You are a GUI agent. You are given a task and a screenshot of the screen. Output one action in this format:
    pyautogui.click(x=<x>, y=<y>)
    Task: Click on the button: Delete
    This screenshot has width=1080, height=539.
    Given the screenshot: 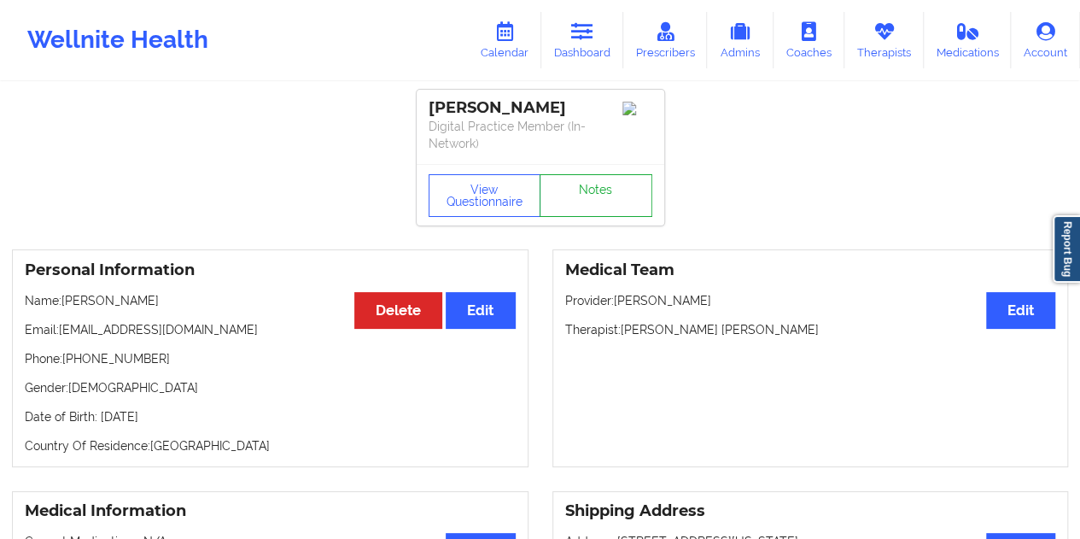 What is the action you would take?
    pyautogui.click(x=398, y=310)
    